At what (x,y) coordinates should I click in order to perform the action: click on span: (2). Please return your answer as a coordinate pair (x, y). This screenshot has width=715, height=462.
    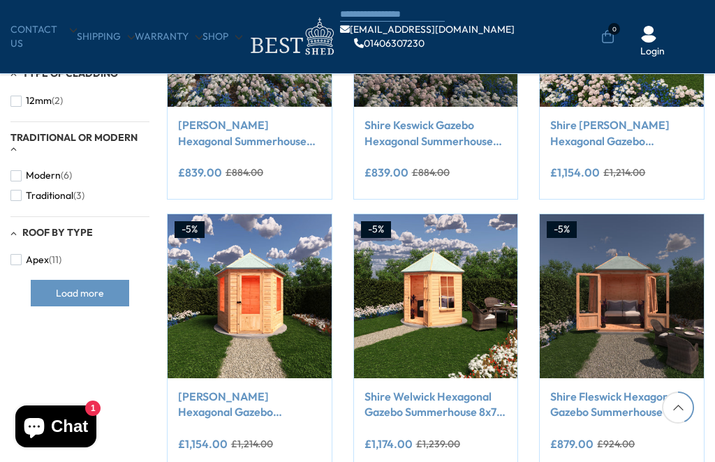
    Looking at the image, I should click on (57, 101).